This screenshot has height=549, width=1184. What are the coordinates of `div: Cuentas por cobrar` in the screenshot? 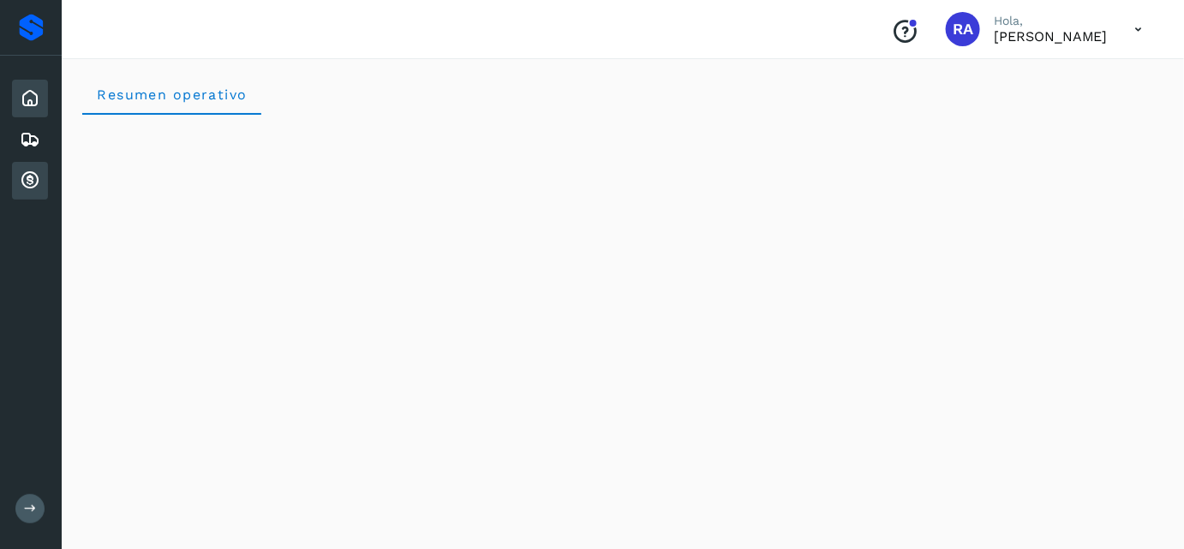 It's located at (30, 181).